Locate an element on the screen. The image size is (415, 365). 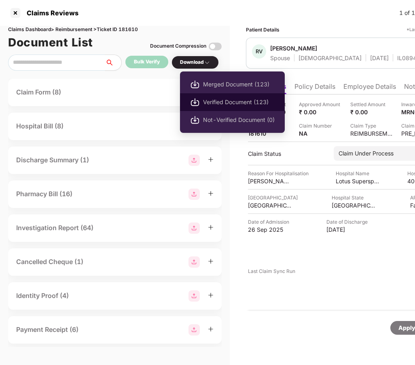
div: Pharmacy Bill (16) is located at coordinates (44, 194).